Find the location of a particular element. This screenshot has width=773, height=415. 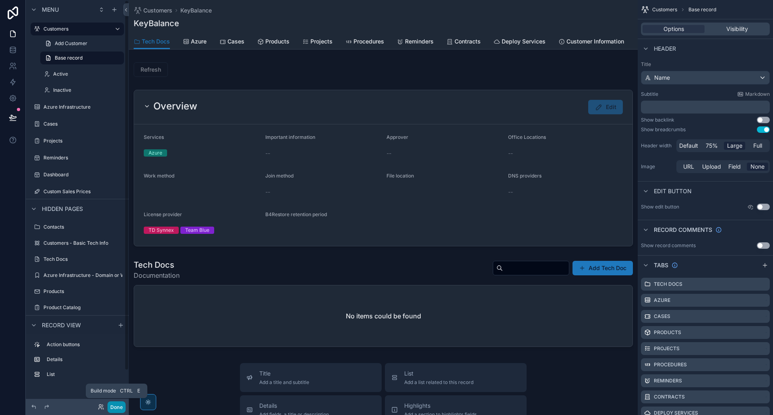

label: Product Catalog is located at coordinates (83, 308).